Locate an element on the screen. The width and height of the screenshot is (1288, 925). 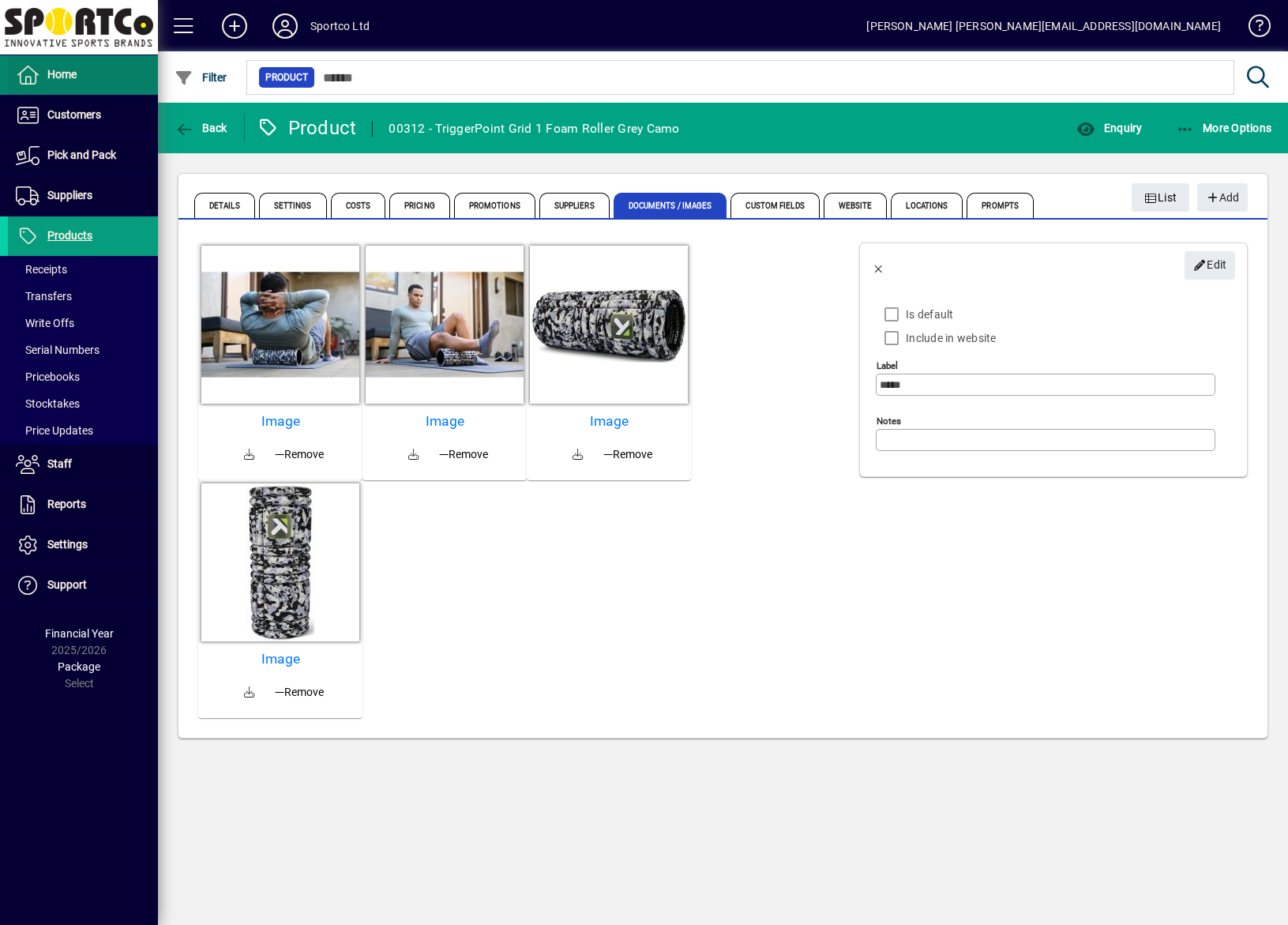
a: Support is located at coordinates (83, 585).